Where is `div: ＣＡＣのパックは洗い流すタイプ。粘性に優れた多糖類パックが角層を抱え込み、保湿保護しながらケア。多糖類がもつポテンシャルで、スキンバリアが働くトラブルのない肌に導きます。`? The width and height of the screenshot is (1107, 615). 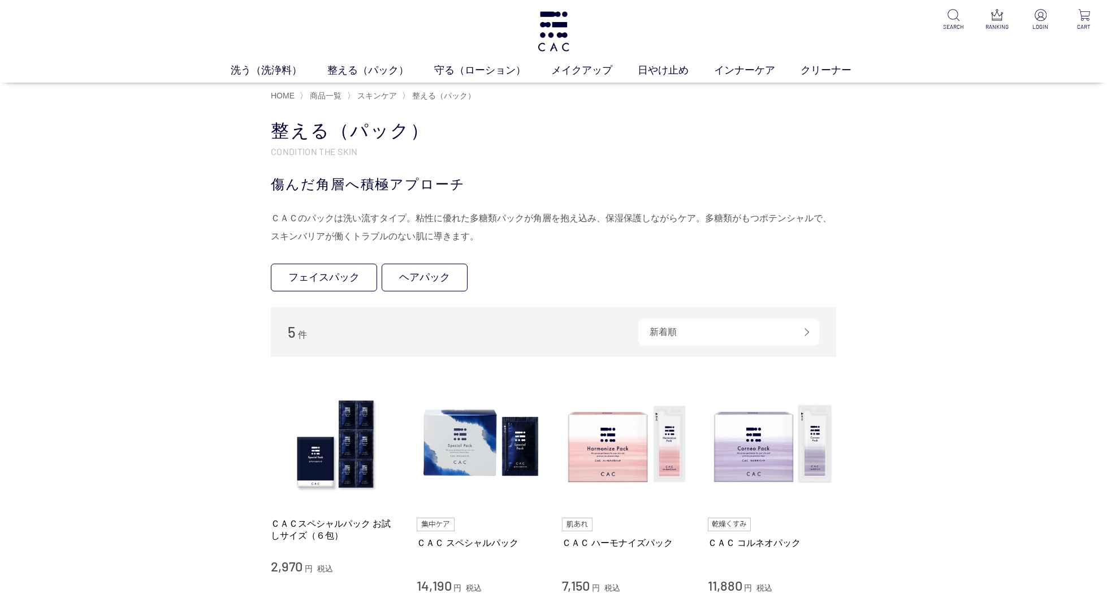
div: ＣＡＣのパックは洗い流すタイプ。粘性に優れた多糖類パックが角層を抱え込み、保湿保護しながらケア。多糖類がもつポテンシャルで、スキンバリアが働くトラブルのない肌に導きます。 is located at coordinates (553, 227).